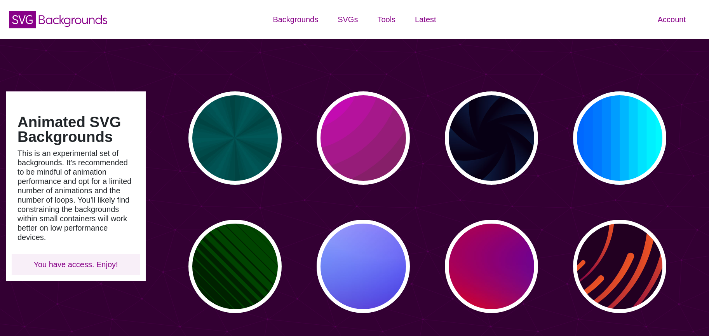  What do you see at coordinates (295, 19) in the screenshot?
I see `a: Backgrounds` at bounding box center [295, 19].